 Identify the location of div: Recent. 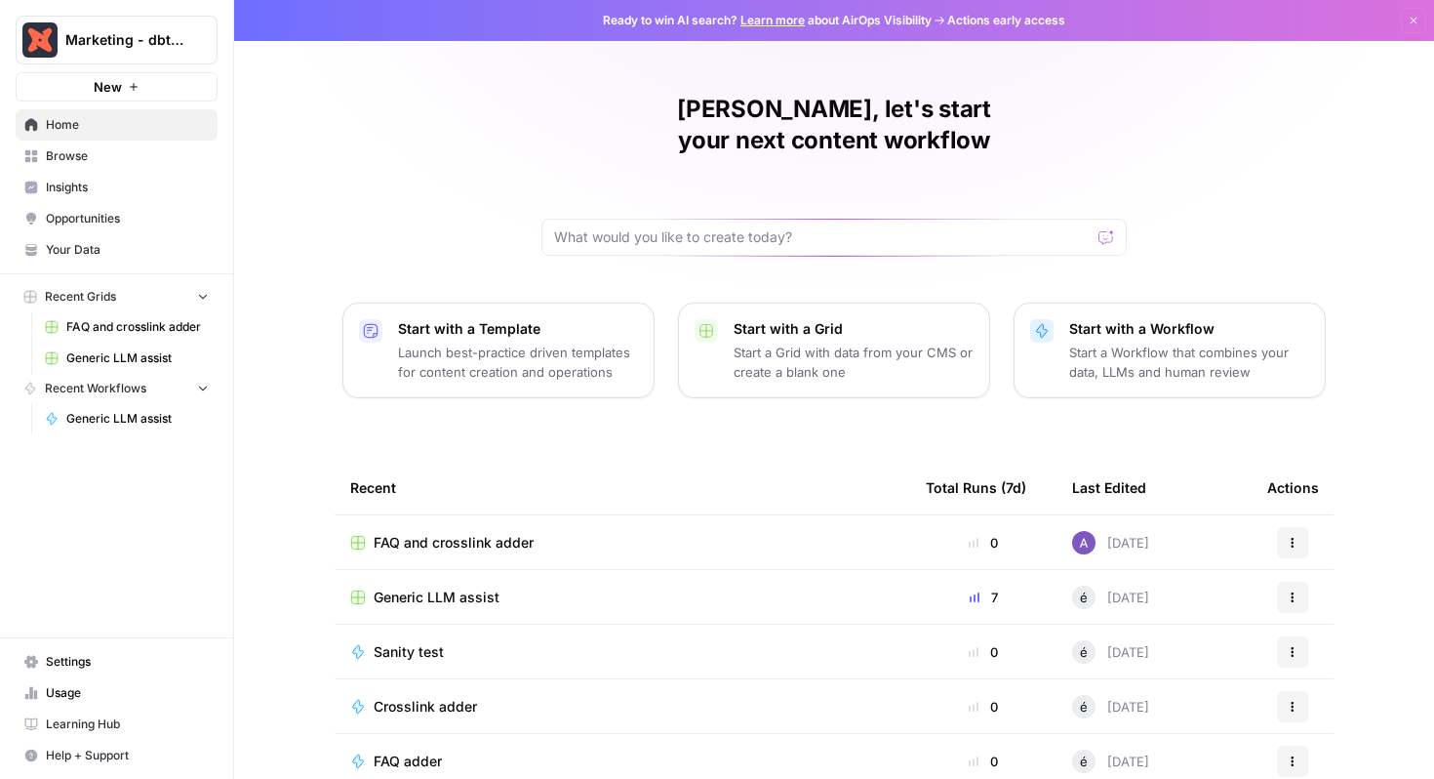
(622, 487).